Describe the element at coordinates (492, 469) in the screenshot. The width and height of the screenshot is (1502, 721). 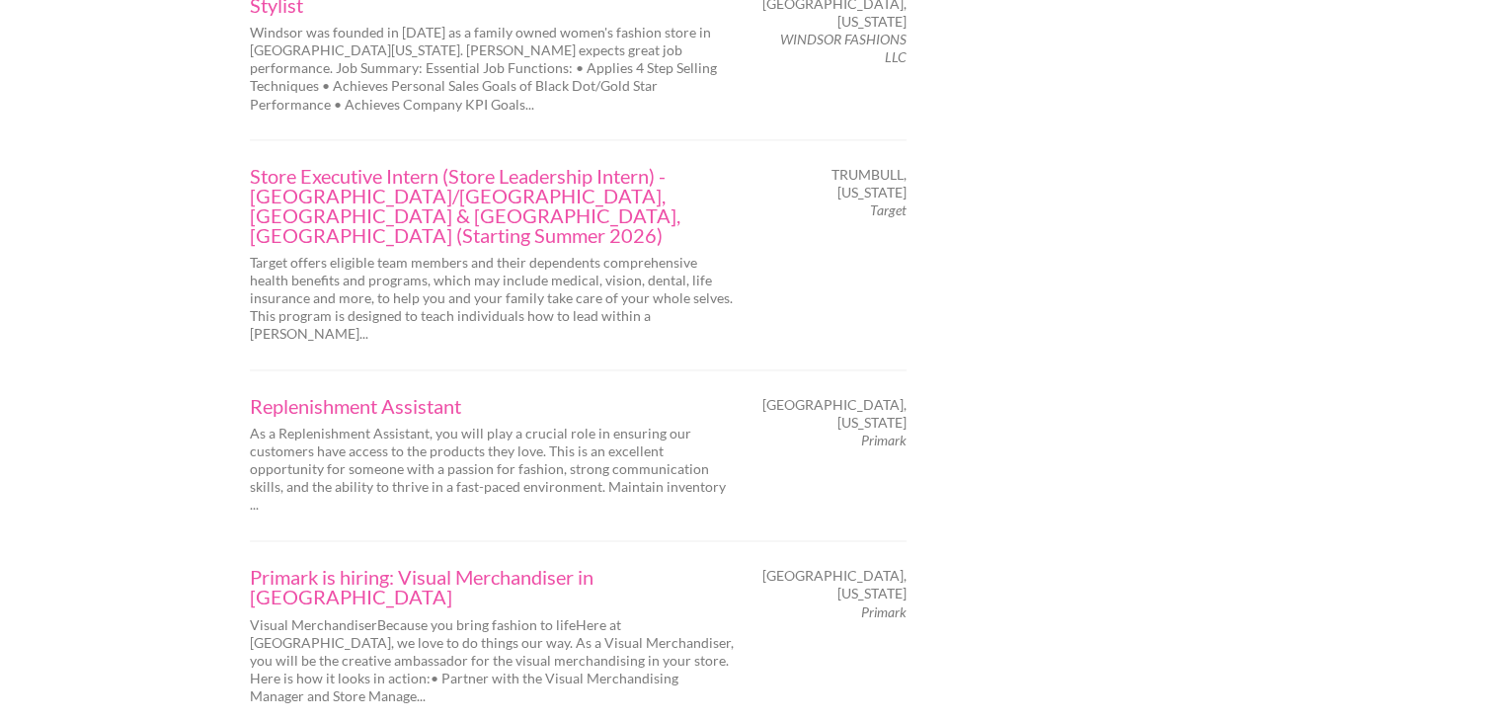
I see `p: As a Replenishment Assistant, you will play a crucial role in ensuring our customers have access ...` at that location.